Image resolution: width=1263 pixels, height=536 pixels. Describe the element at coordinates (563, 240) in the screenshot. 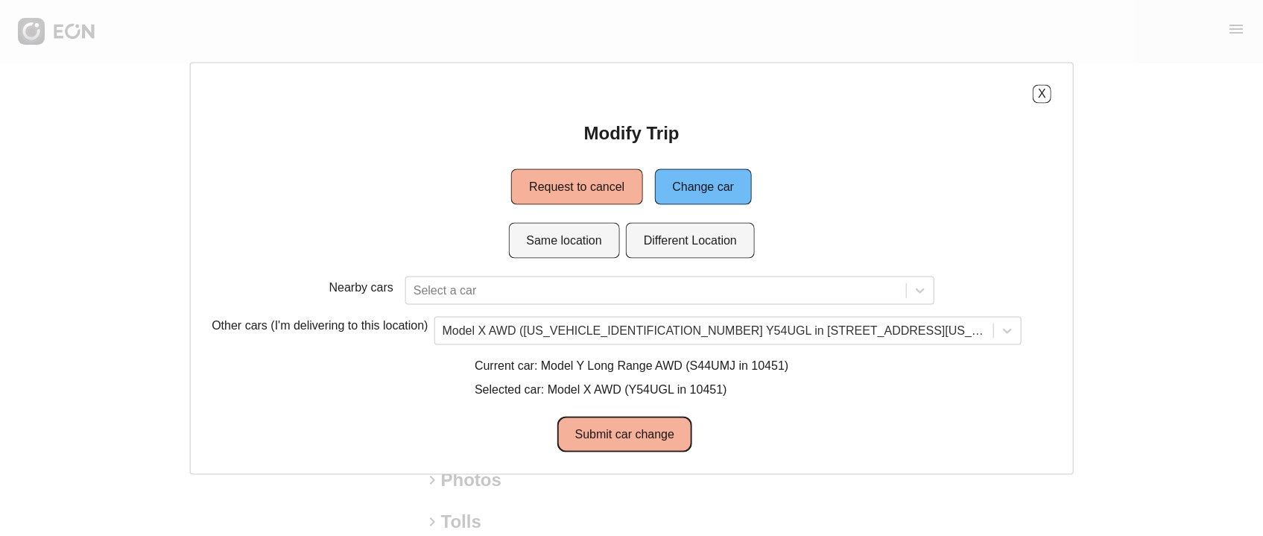

I see `button: Same location` at that location.